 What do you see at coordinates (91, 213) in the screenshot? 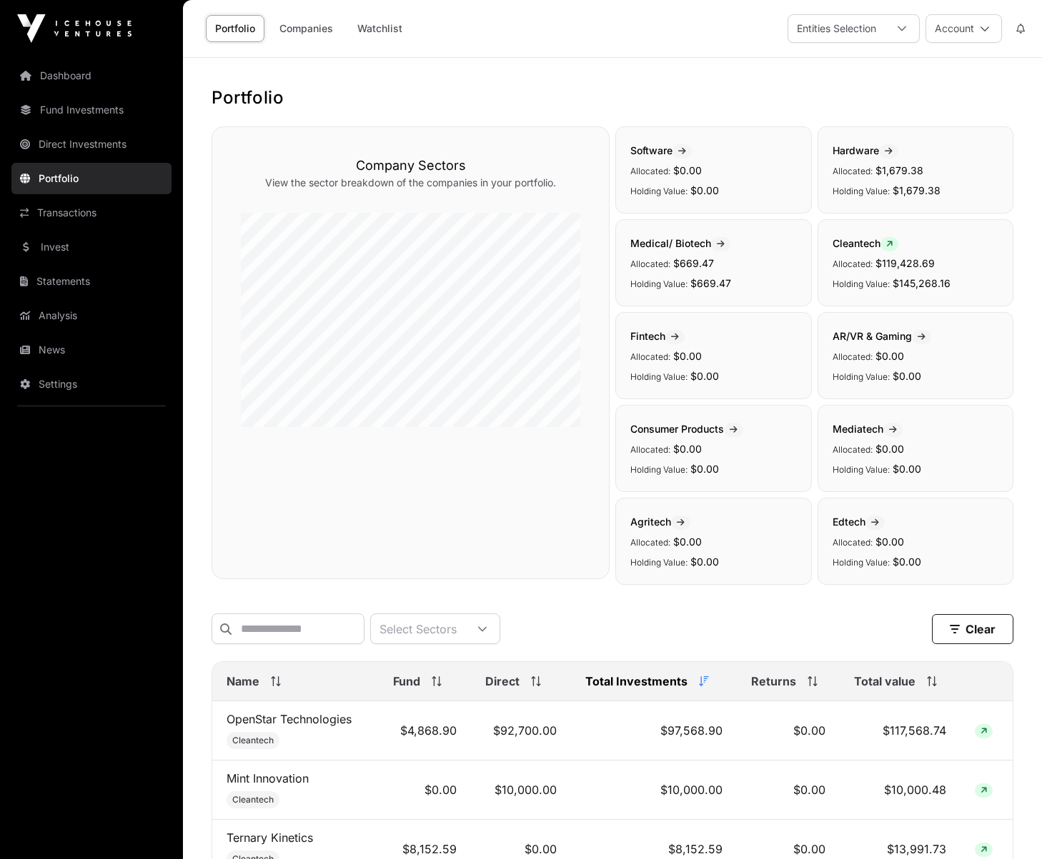
I see `a: Transactions` at bounding box center [91, 213].